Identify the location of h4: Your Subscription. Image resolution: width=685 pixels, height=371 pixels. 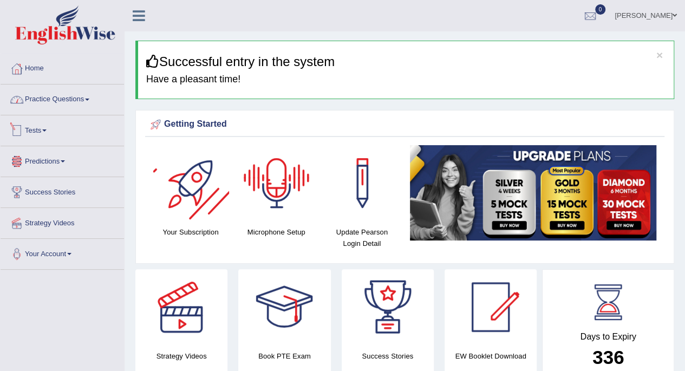
(191, 232).